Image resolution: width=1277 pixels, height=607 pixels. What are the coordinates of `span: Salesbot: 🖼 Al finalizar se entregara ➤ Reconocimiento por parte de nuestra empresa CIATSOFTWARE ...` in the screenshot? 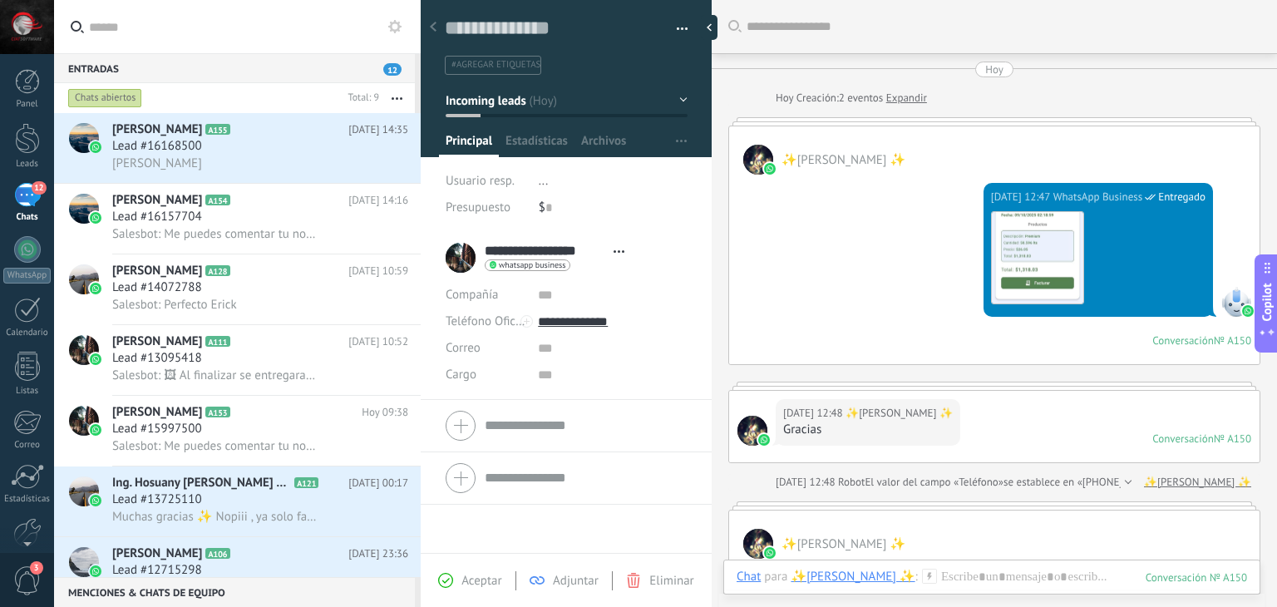 It's located at (214, 375).